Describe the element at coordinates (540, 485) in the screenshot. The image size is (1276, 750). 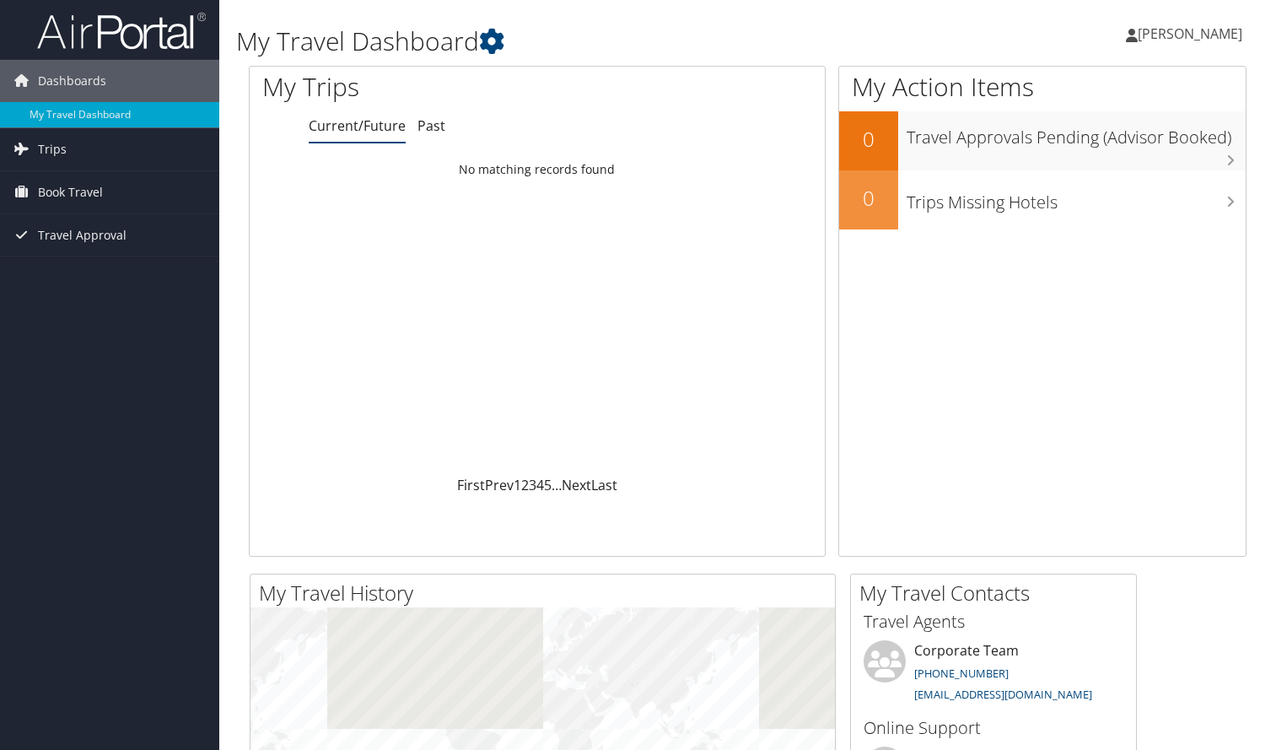
I see `a: 4` at that location.